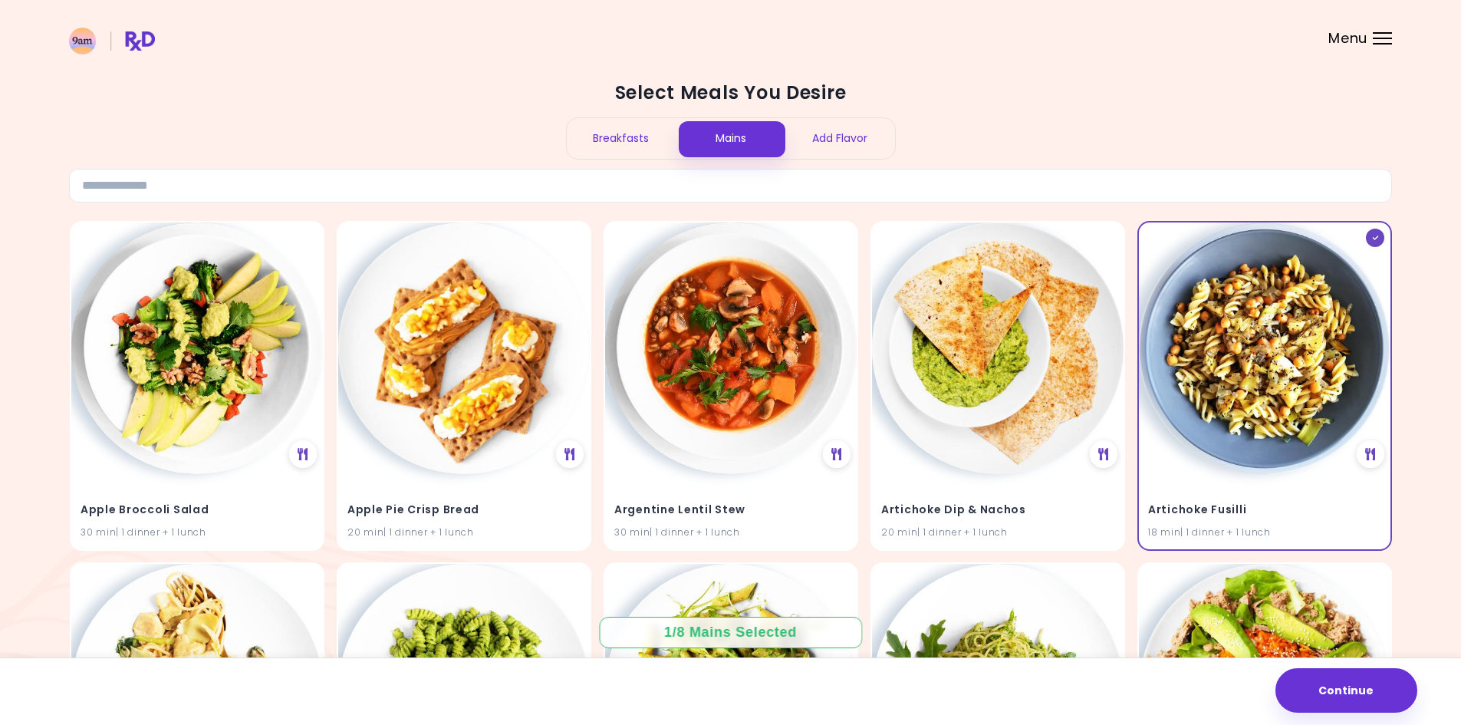 This screenshot has width=1461, height=725. What do you see at coordinates (730, 93) in the screenshot?
I see `h2: Select Meals You Desire` at bounding box center [730, 93].